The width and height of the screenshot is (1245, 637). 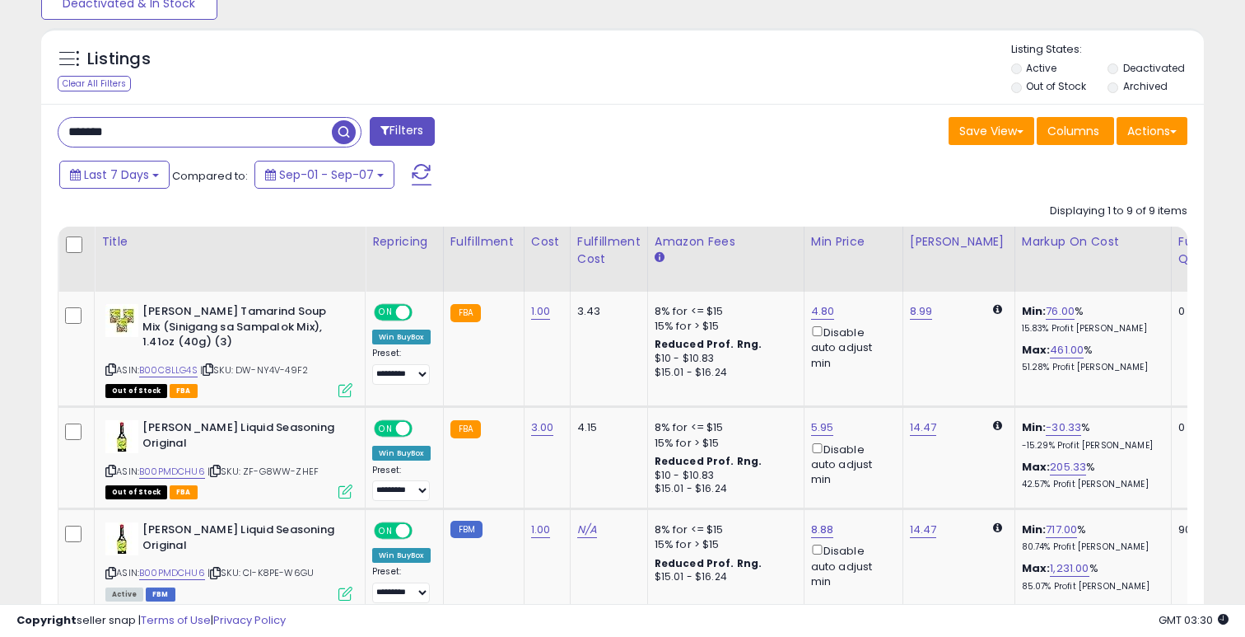 I want to click on label: Active, so click(x=1041, y=68).